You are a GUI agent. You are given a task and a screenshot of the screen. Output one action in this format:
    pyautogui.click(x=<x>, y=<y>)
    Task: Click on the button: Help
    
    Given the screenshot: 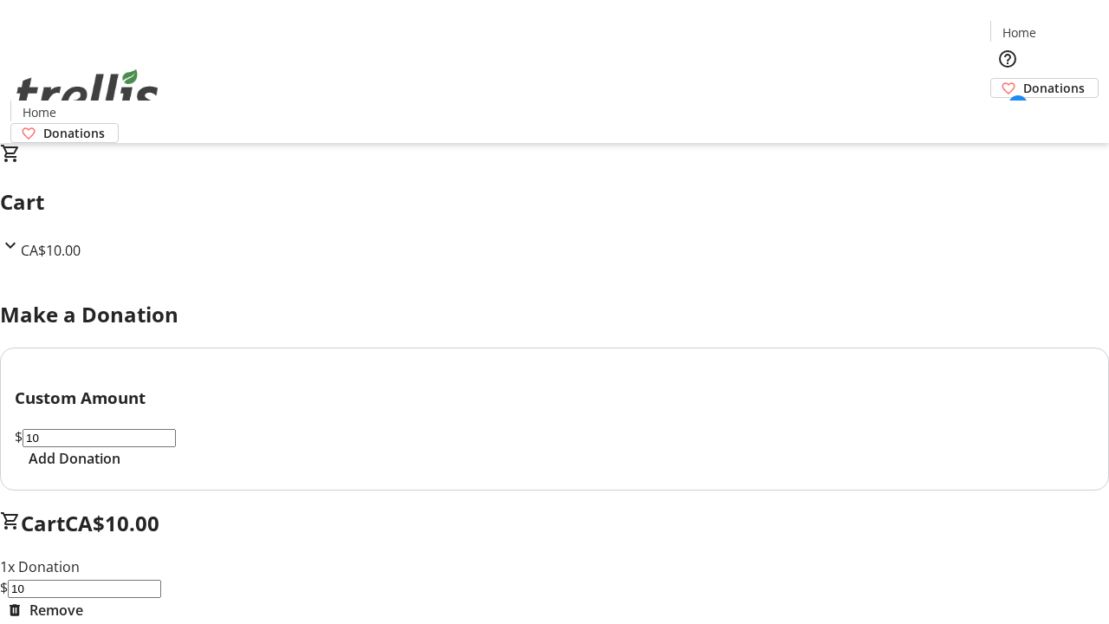 What is the action you would take?
    pyautogui.click(x=1008, y=59)
    